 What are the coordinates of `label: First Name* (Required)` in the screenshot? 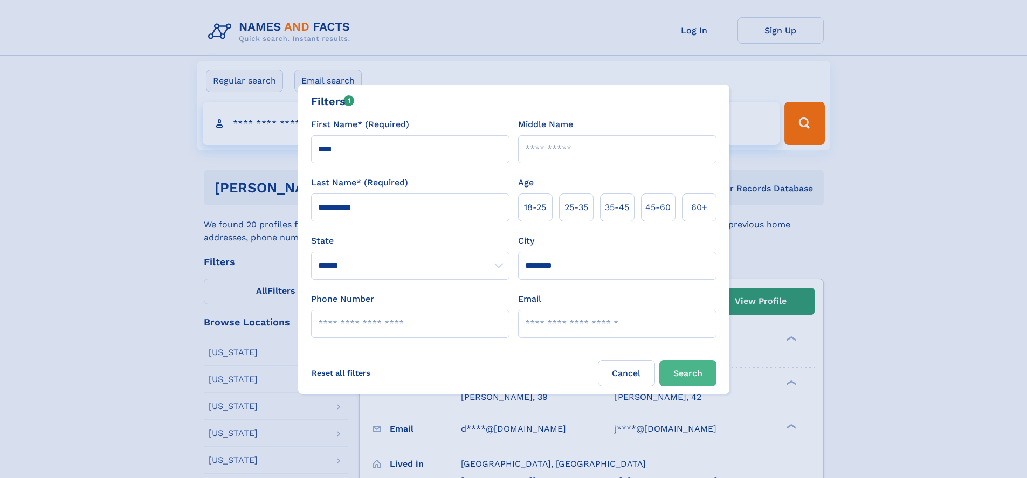 It's located at (360, 125).